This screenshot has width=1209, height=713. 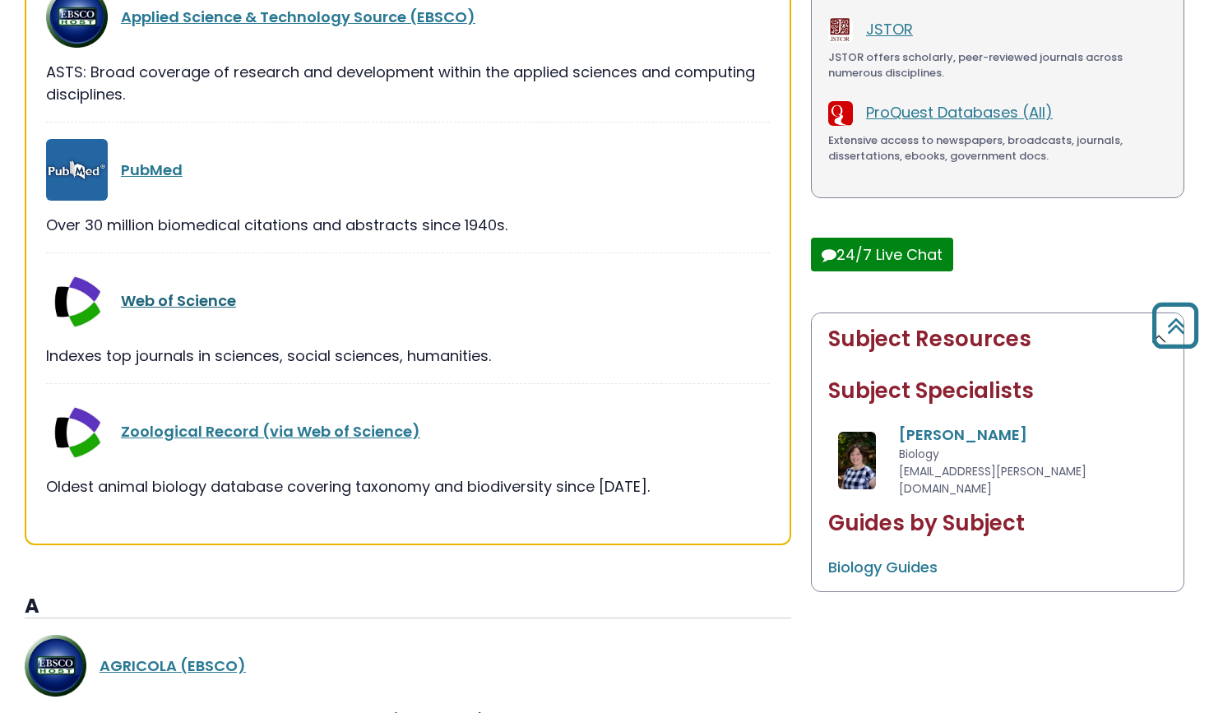 What do you see at coordinates (151, 169) in the screenshot?
I see `a: PubMed` at bounding box center [151, 169].